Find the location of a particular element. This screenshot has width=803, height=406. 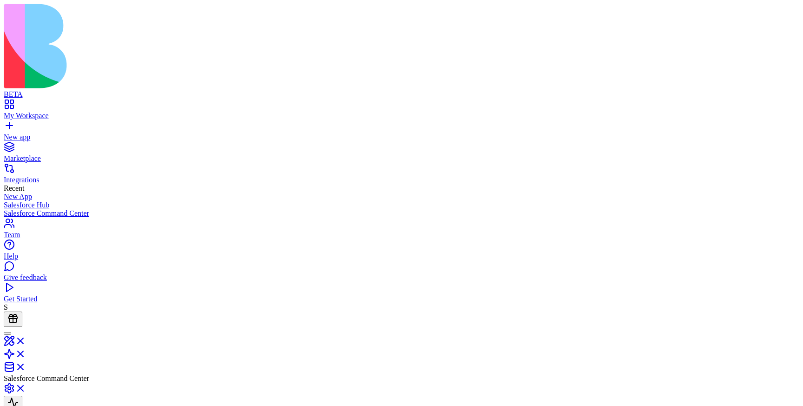

a: My Workspace is located at coordinates (402, 112).